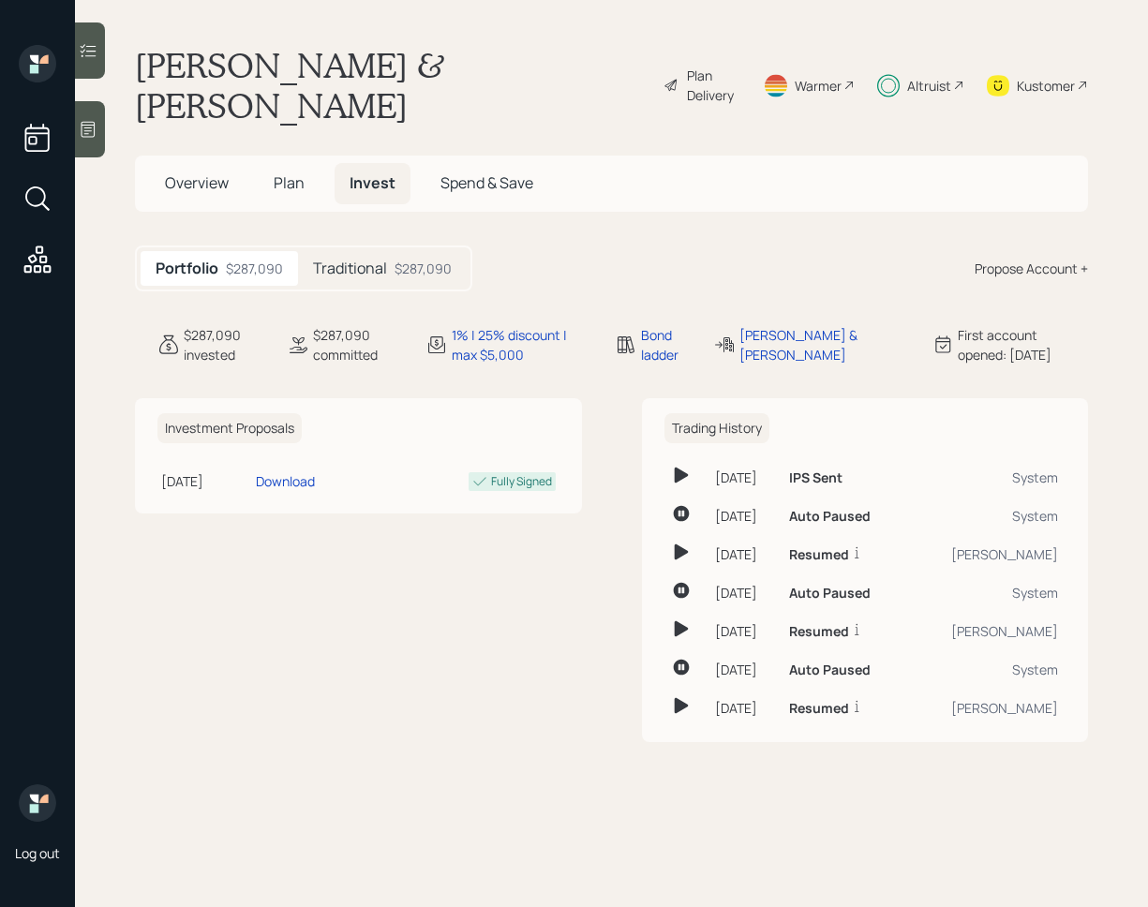 The image size is (1148, 907). Describe the element at coordinates (358, 345) in the screenshot. I see `div: $287,090 committed` at that location.